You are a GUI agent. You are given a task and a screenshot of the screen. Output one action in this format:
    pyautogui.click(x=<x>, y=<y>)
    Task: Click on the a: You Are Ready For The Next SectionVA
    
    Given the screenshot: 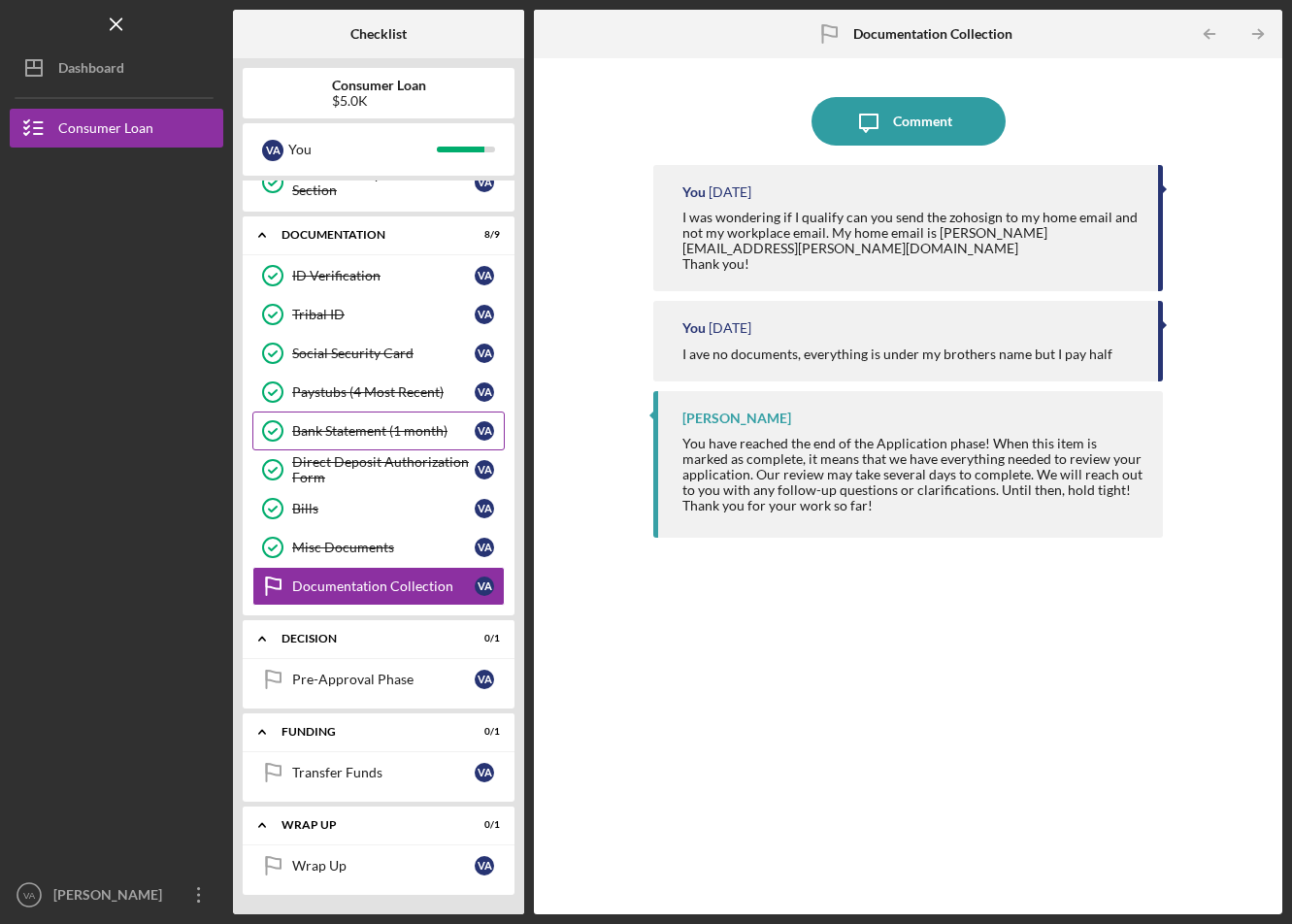 What is the action you would take?
    pyautogui.click(x=379, y=182)
    